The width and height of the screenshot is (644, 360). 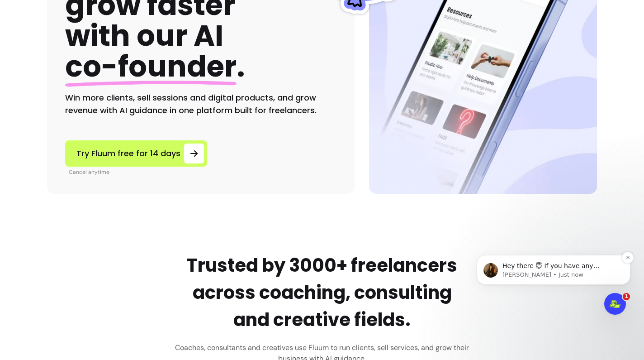 I want to click on img: Profile image for Roberta, so click(x=28, y=36).